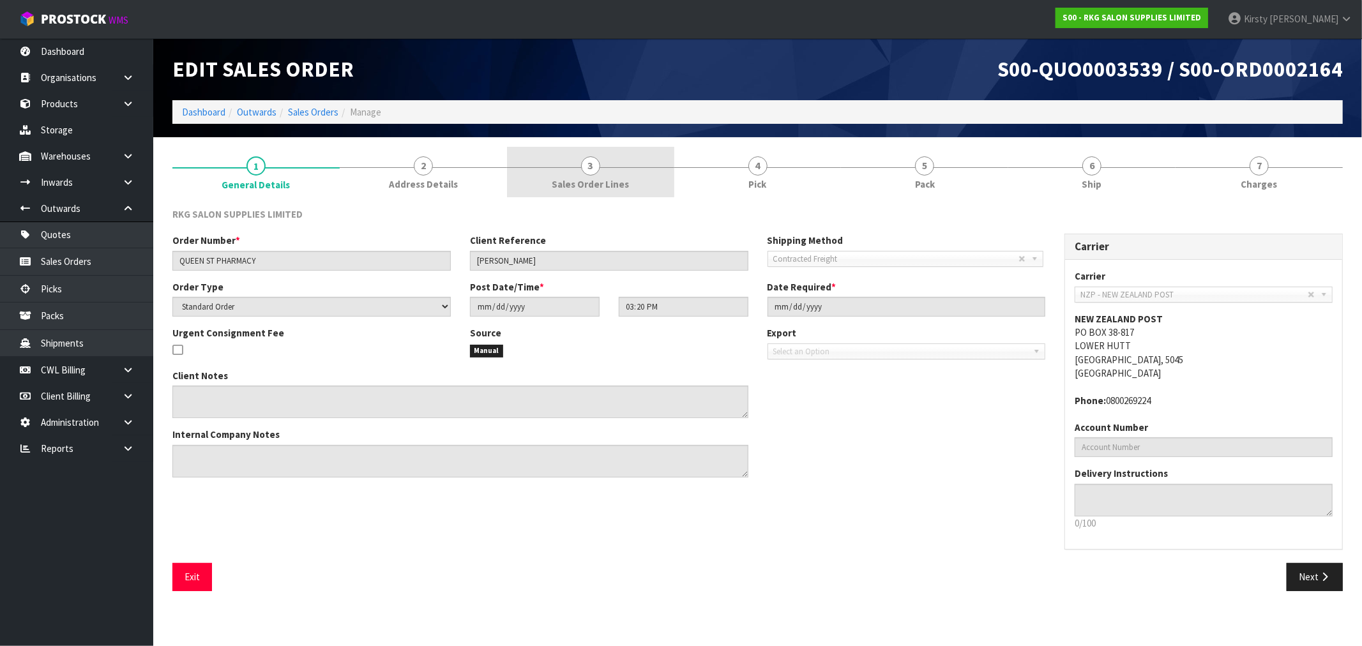  What do you see at coordinates (27, 19) in the screenshot?
I see `img: cube-alt.png` at bounding box center [27, 19].